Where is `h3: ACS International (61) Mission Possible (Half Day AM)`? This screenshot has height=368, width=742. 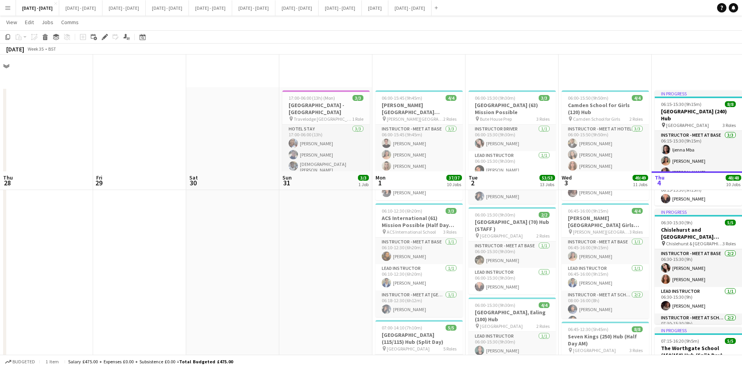 h3: ACS International (61) Mission Possible (Half Day AM) is located at coordinates (419, 222).